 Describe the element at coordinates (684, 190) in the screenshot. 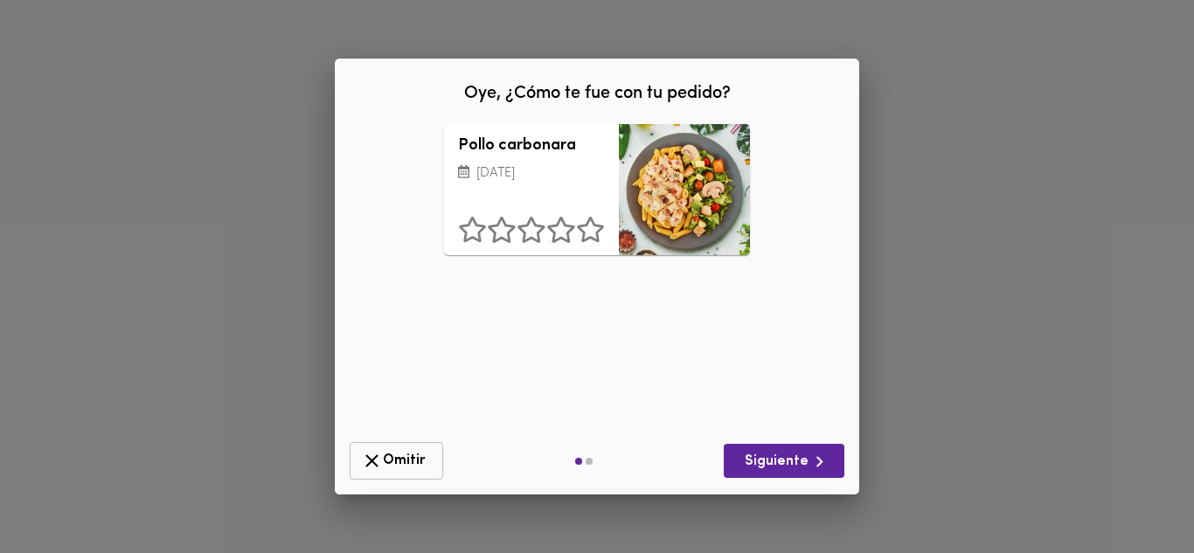

I see `div: Pollo carbonara` at that location.